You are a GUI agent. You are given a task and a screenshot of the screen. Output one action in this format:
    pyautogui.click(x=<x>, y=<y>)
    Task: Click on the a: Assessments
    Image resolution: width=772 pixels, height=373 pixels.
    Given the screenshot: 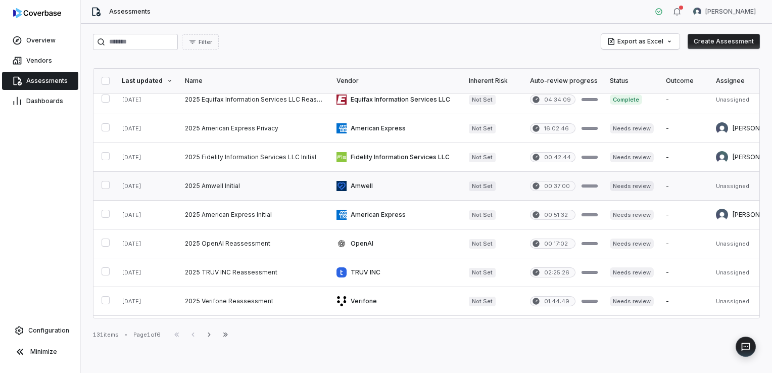 What is the action you would take?
    pyautogui.click(x=40, y=81)
    